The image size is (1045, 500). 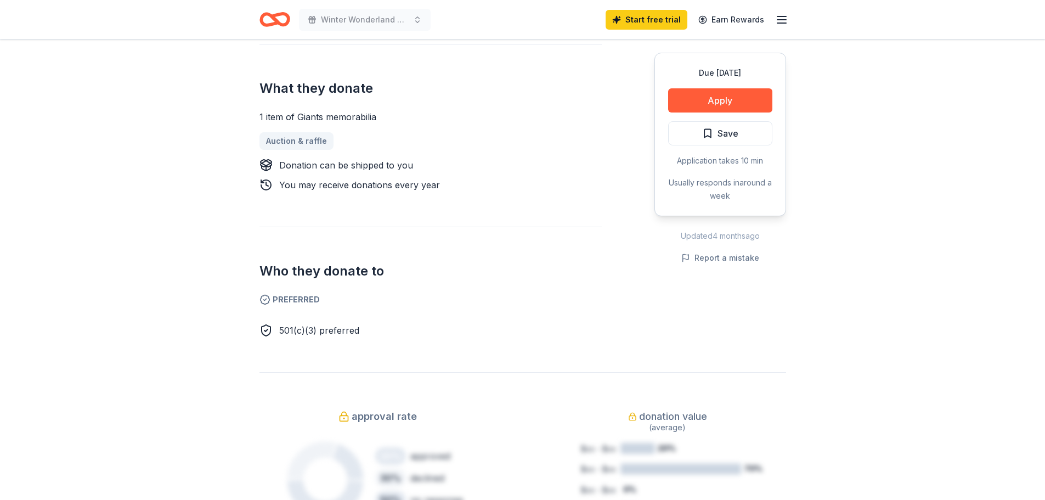 What do you see at coordinates (359, 185) in the screenshot?
I see `div: You may receive donations every year` at bounding box center [359, 185].